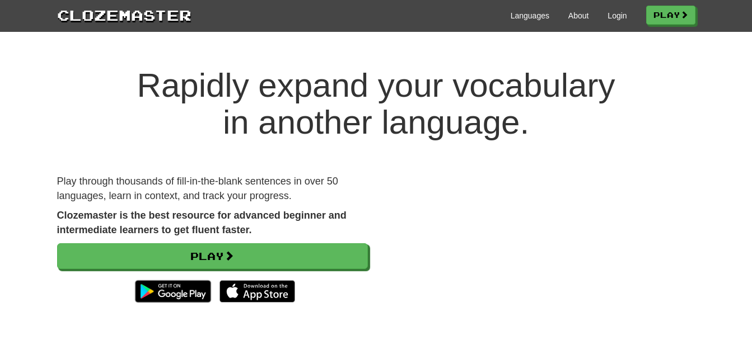  Describe the element at coordinates (530, 16) in the screenshot. I see `a: Languages` at that location.